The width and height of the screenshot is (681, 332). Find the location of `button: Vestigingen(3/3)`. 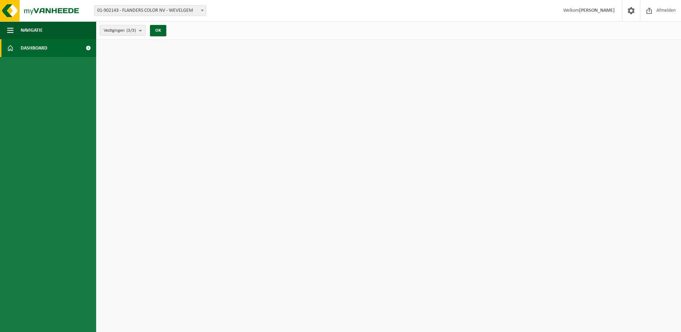

button: Vestigingen(3/3) is located at coordinates (123, 30).